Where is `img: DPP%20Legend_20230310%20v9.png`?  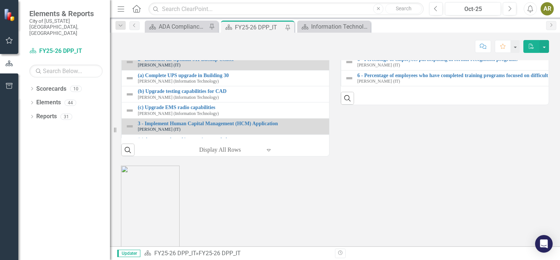
img: DPP%20Legend_20230310%20v9.png is located at coordinates (150, 209).